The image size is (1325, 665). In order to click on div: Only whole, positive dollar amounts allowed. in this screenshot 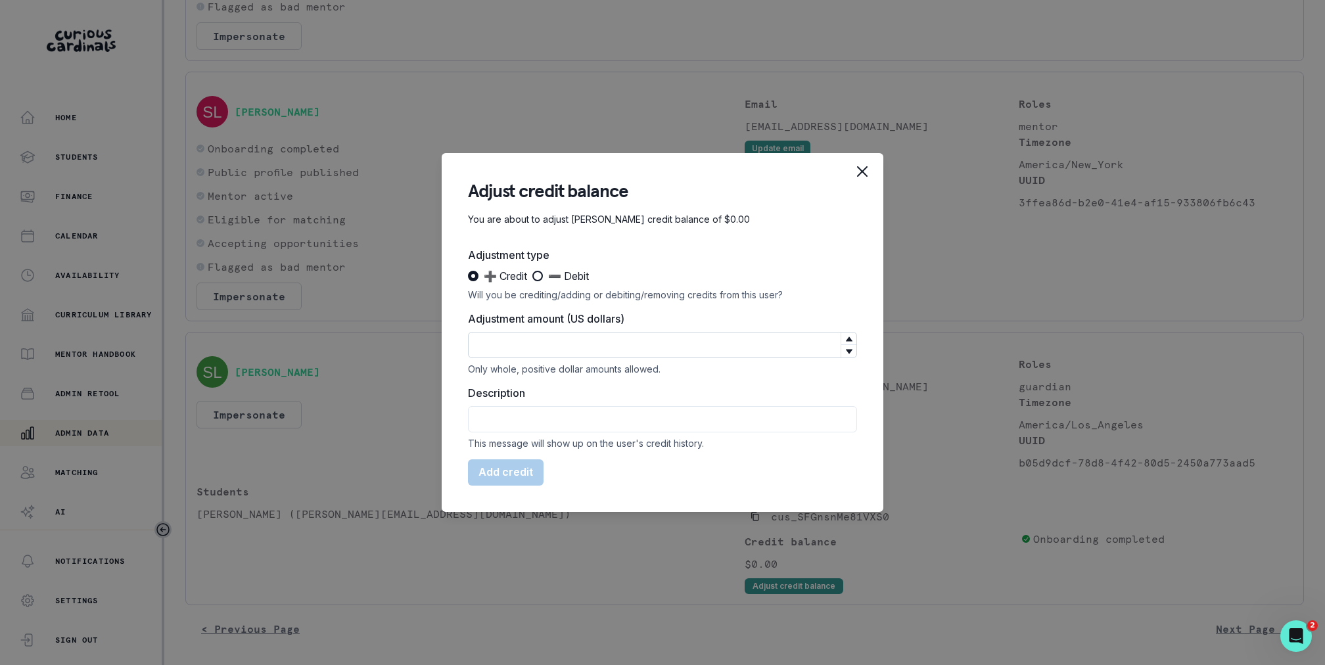, I will do `click(663, 369)`.